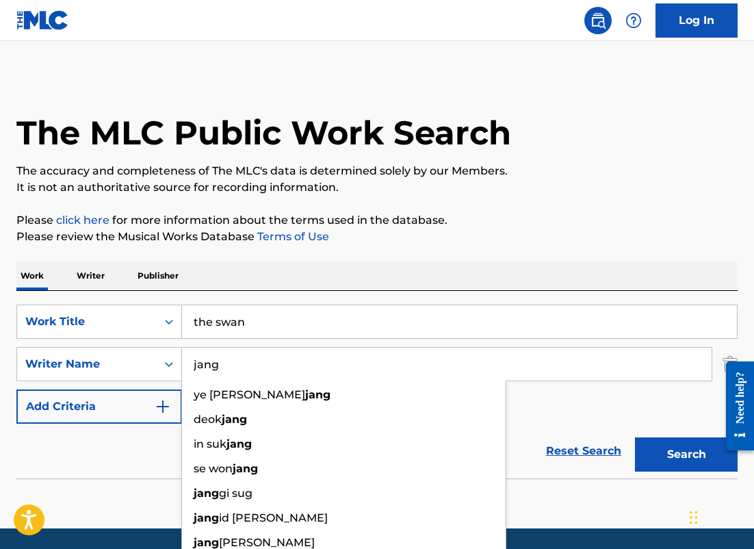 The height and width of the screenshot is (549, 754). I want to click on img: help, so click(634, 21).